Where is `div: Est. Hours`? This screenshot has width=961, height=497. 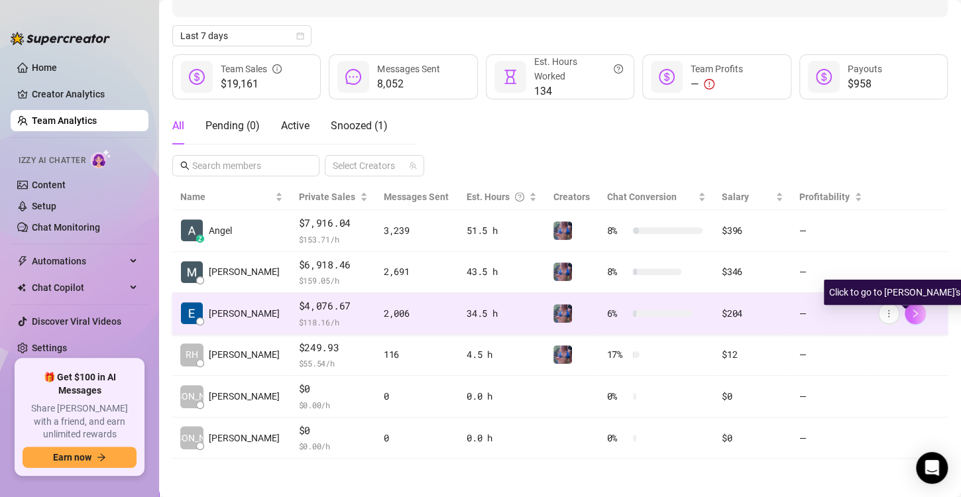
div: Est. Hours is located at coordinates (497, 197).